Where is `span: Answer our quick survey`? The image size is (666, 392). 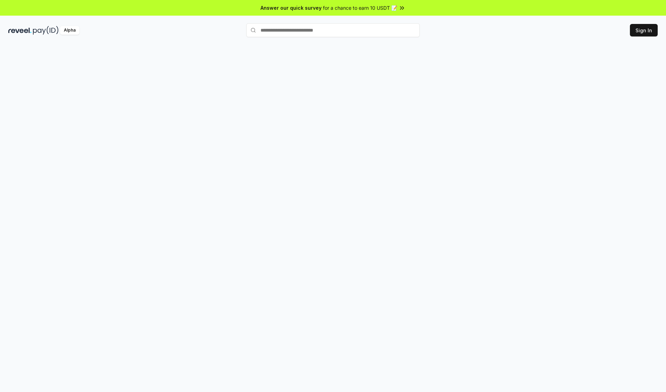 span: Answer our quick survey is located at coordinates (291, 8).